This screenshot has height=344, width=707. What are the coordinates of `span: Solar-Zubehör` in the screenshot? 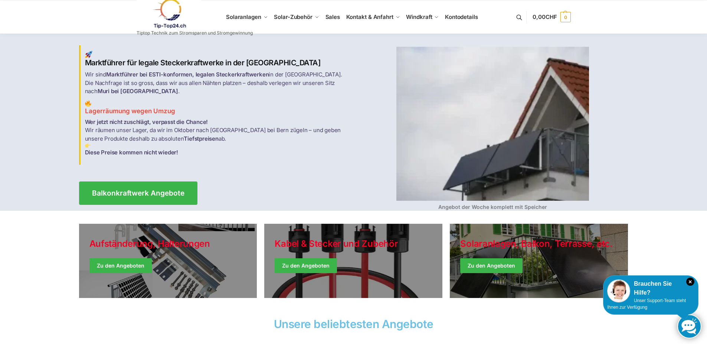 It's located at (293, 17).